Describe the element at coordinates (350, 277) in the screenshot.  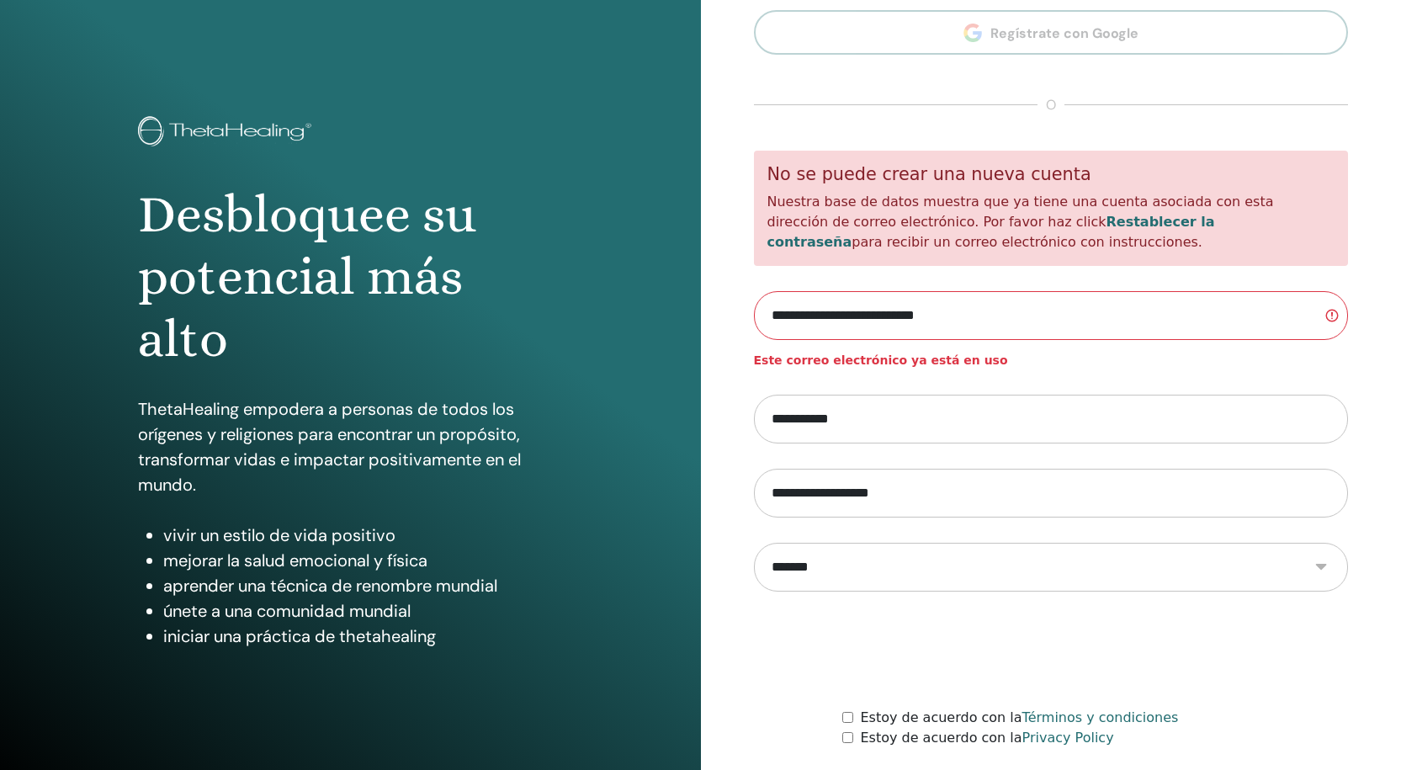
I see `h1: Desbloquee su potencial más alto` at that location.